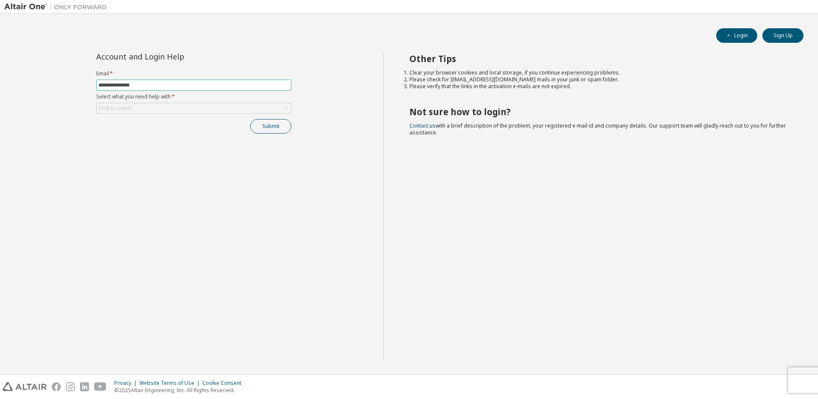  I want to click on a: Contact us, so click(422, 125).